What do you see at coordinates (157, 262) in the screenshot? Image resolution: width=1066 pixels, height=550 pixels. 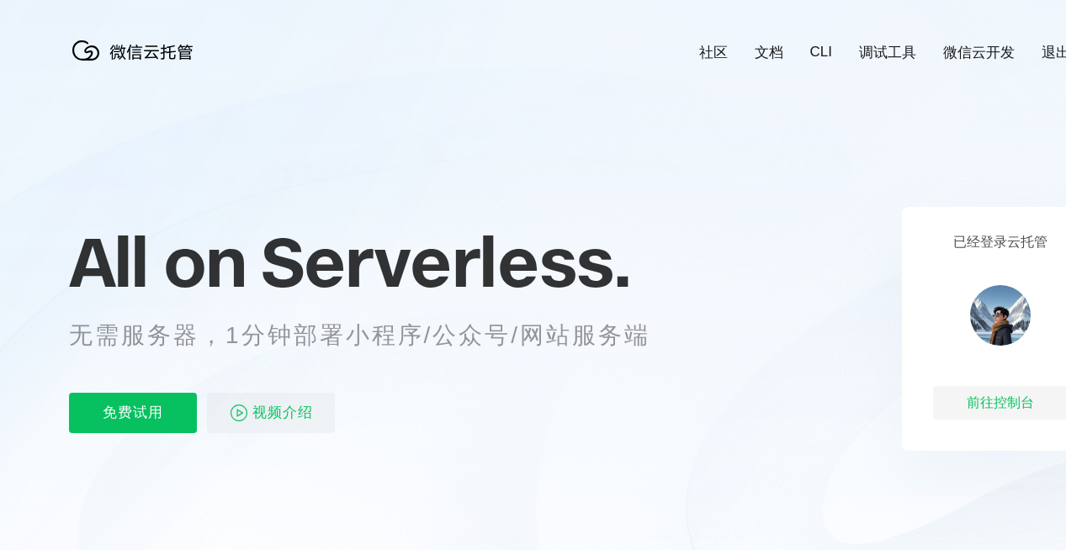 I see `span: All on` at bounding box center [157, 262].